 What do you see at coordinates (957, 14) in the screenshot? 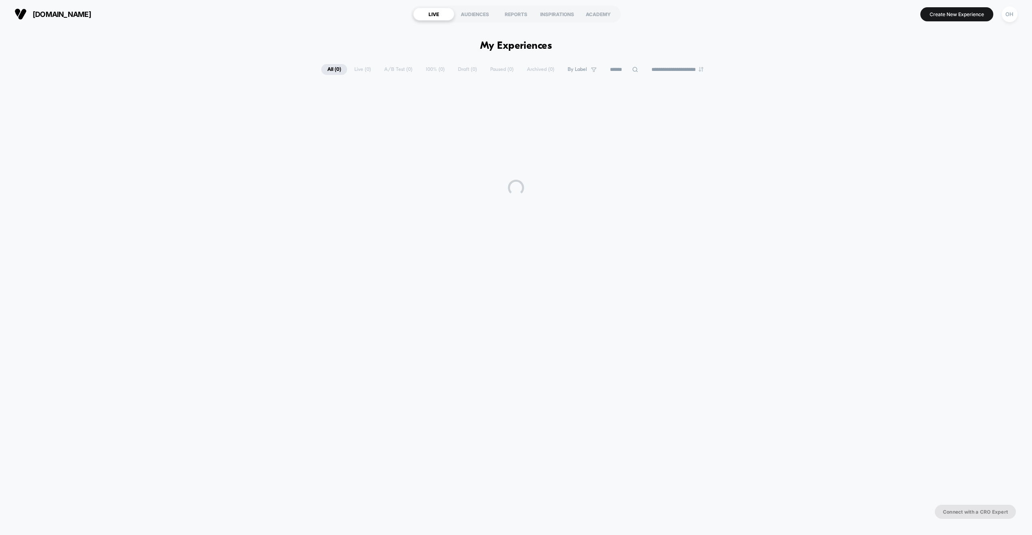
I see `button: Create New Experience` at bounding box center [957, 14].